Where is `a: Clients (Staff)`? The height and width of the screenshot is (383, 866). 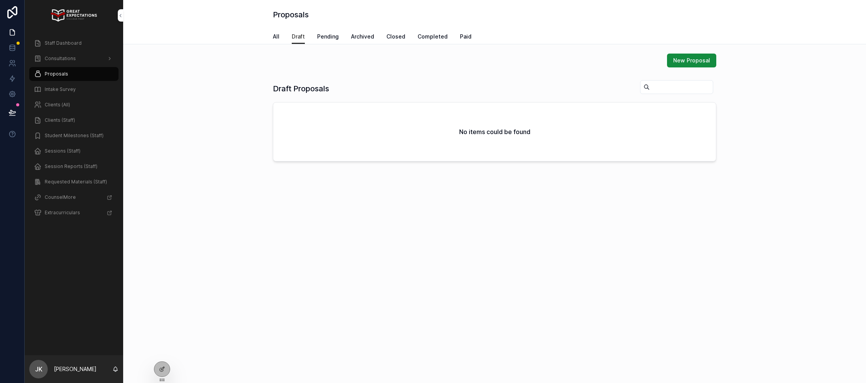 a: Clients (Staff) is located at coordinates (74, 120).